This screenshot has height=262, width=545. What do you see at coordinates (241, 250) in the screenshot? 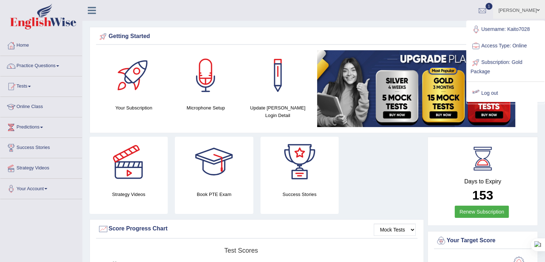
I see `tspan: Test scores` at bounding box center [241, 250].